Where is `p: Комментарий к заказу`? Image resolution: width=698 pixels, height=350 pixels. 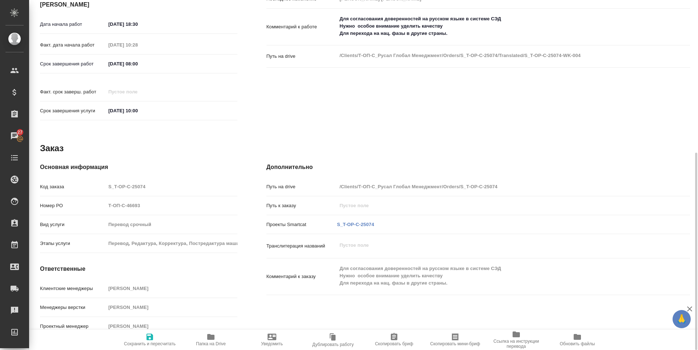
p: Комментарий к заказу is located at coordinates (302, 277).